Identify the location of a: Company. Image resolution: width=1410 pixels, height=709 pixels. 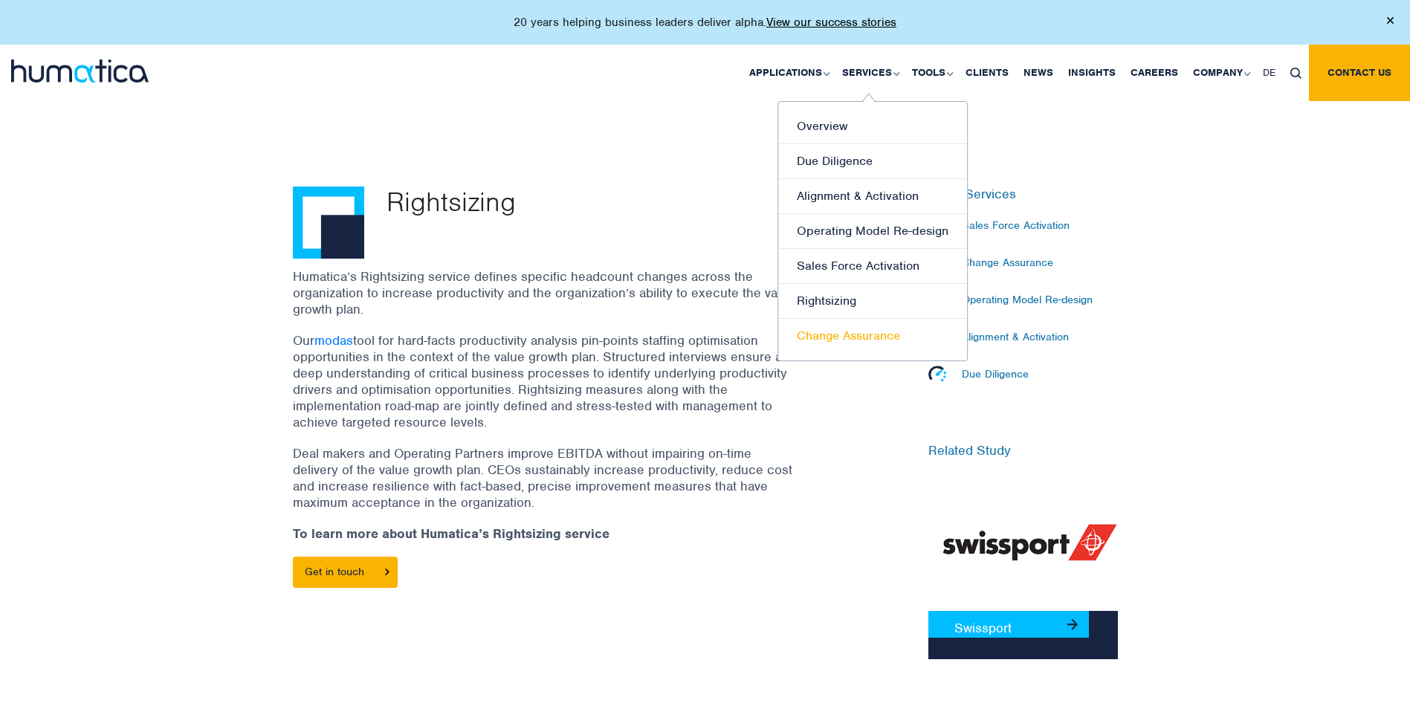
(1221, 73).